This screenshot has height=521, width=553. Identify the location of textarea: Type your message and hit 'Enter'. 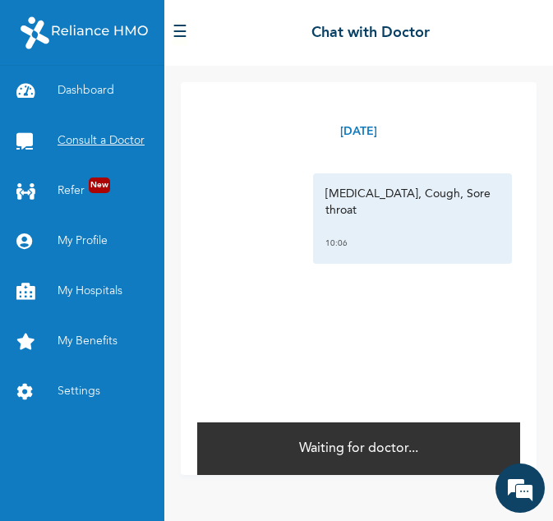
(160, 406).